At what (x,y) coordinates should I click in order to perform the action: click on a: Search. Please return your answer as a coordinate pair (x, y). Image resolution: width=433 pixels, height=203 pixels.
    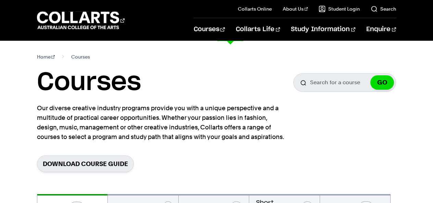
    Looking at the image, I should click on (384, 9).